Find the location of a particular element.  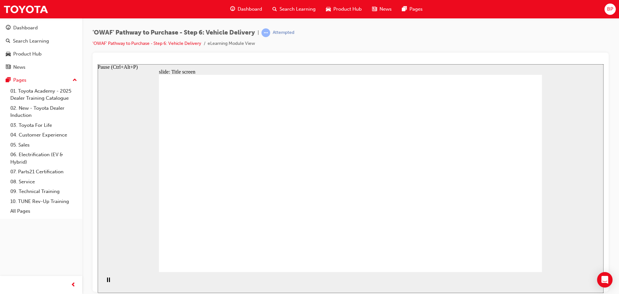

a: news-iconNews is located at coordinates (382, 9).